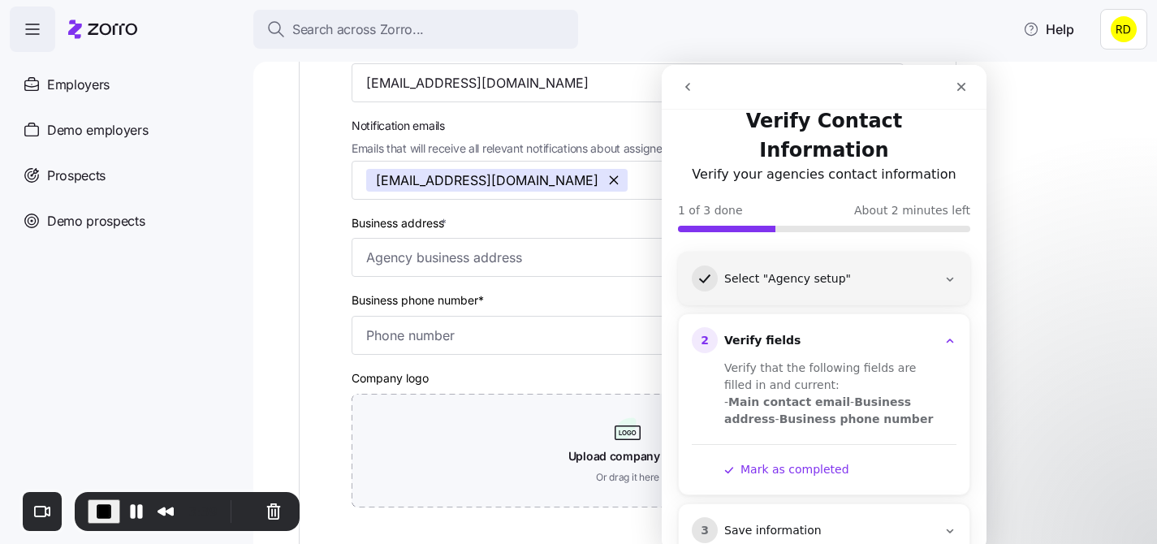 The width and height of the screenshot is (1157, 544). What do you see at coordinates (128, 337) in the screenshot?
I see `b: Main contact email` at bounding box center [128, 337].